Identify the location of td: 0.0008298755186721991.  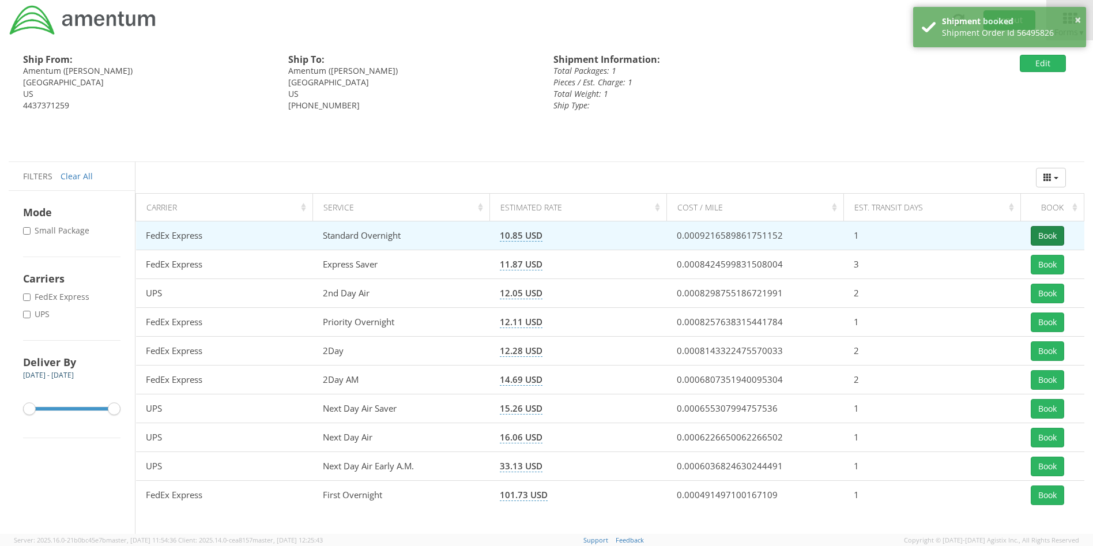
(755, 293).